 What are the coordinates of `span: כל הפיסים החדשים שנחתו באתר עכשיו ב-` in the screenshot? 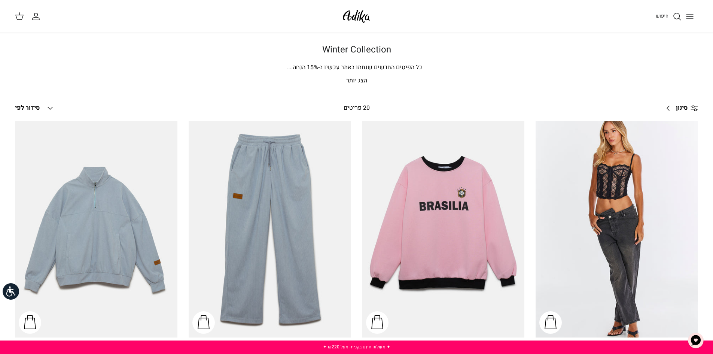 It's located at (370, 67).